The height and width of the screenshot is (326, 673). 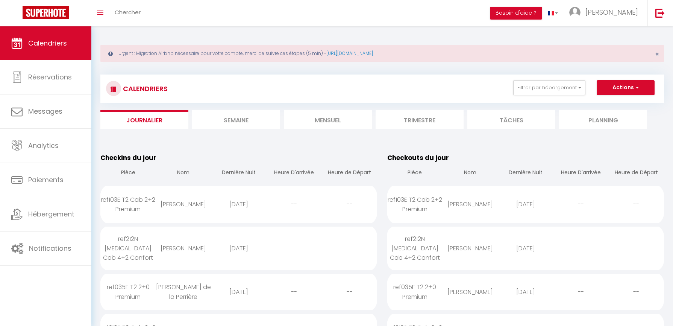 What do you see at coordinates (127, 12) in the screenshot?
I see `span: Chercher` at bounding box center [127, 12].